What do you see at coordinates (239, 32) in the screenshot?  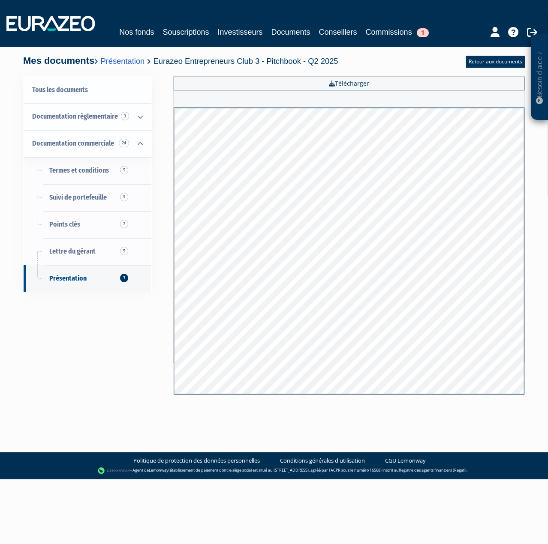 I see `a: Investisseurs` at bounding box center [239, 32].